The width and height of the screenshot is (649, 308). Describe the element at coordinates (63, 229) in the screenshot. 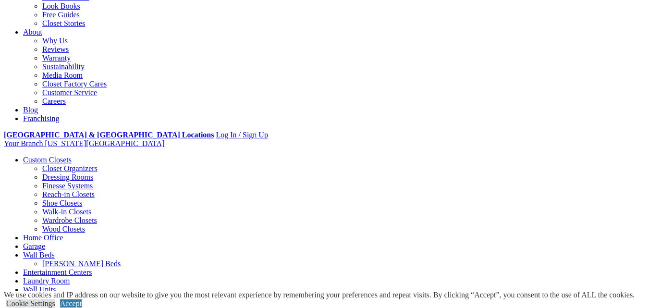

I see `a: Wood Closets` at that location.